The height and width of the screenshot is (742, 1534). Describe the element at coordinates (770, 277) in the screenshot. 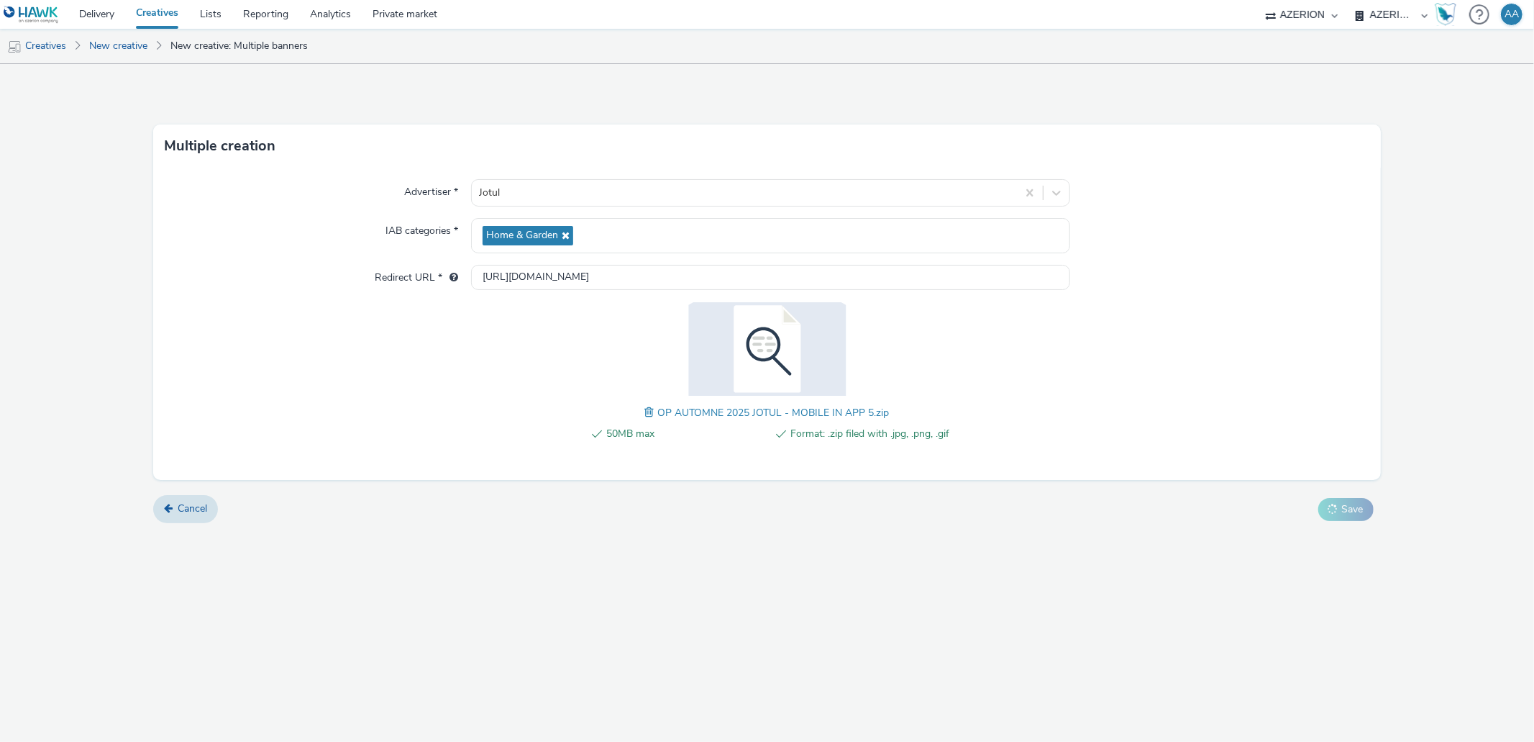

I see `input: url...` at that location.